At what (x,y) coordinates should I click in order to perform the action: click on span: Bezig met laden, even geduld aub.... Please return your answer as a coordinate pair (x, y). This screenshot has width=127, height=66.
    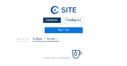
    Looking at the image, I should click on (57, 57).